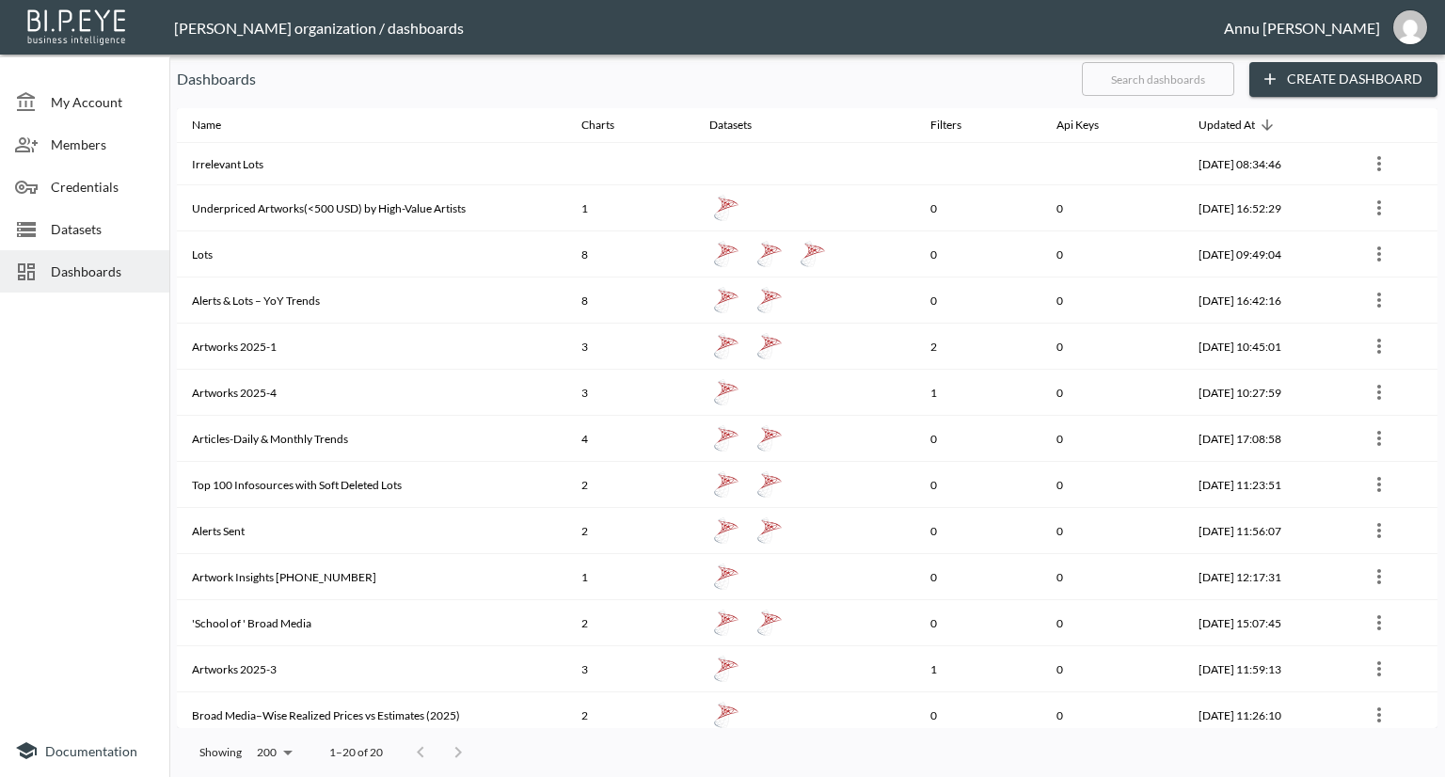 The height and width of the screenshot is (777, 1445). What do you see at coordinates (218, 125) in the screenshot?
I see `span: Name` at bounding box center [218, 125].